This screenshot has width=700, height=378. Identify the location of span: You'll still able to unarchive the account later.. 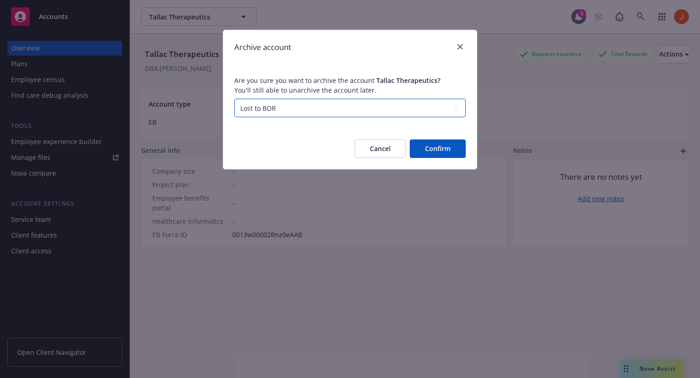
(350, 90).